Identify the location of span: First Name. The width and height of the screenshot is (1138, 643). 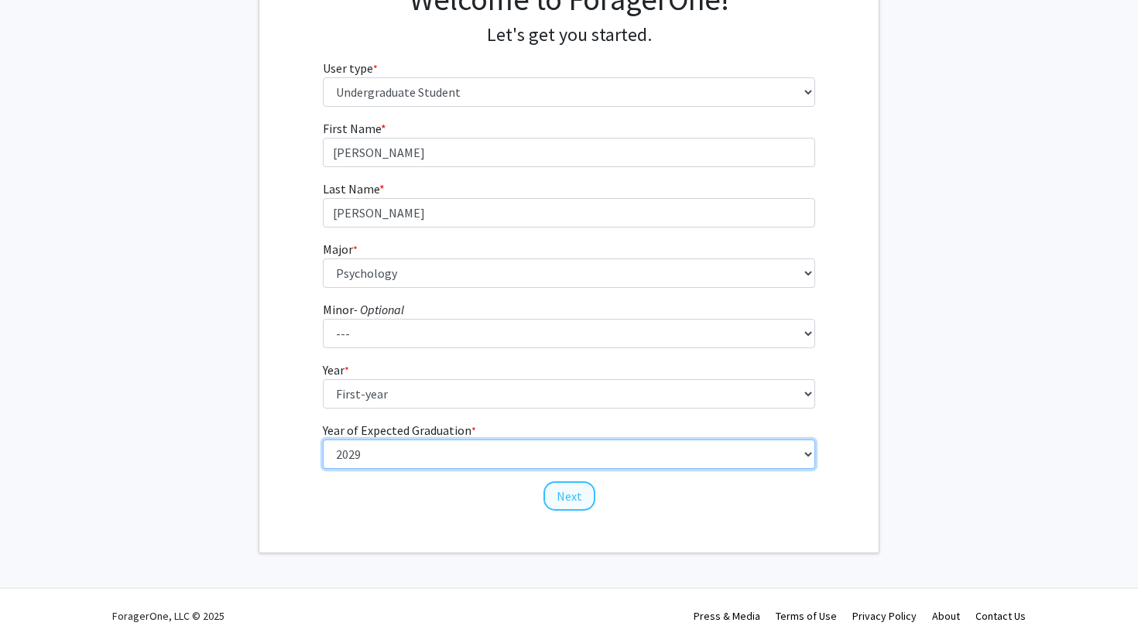
(351, 128).